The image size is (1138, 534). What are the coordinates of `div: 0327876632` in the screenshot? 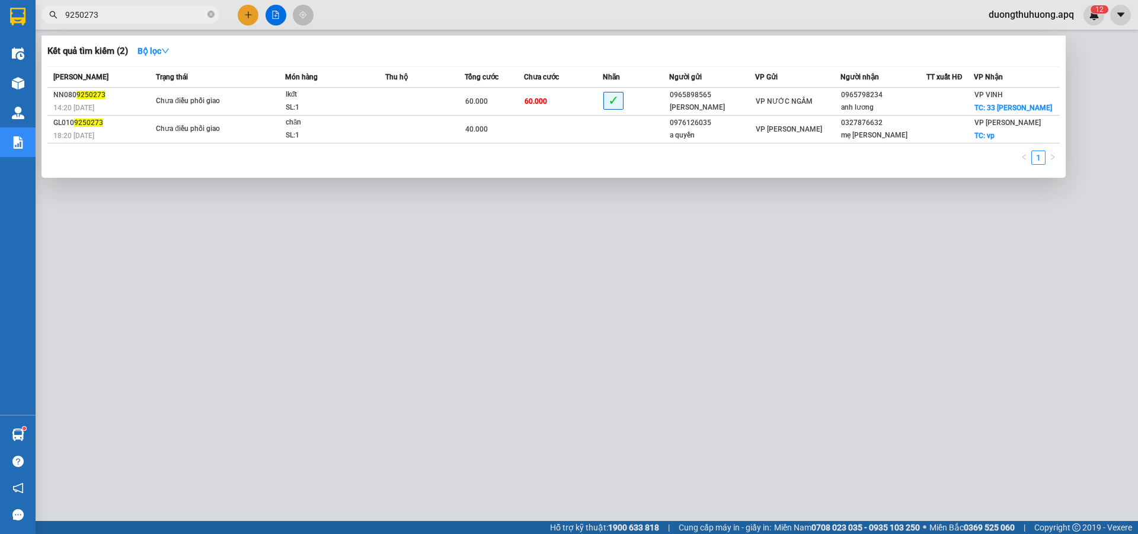 It's located at (883, 123).